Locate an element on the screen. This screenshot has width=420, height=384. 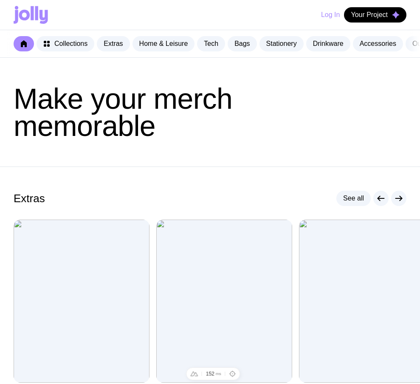
button: Log In is located at coordinates (331, 15).